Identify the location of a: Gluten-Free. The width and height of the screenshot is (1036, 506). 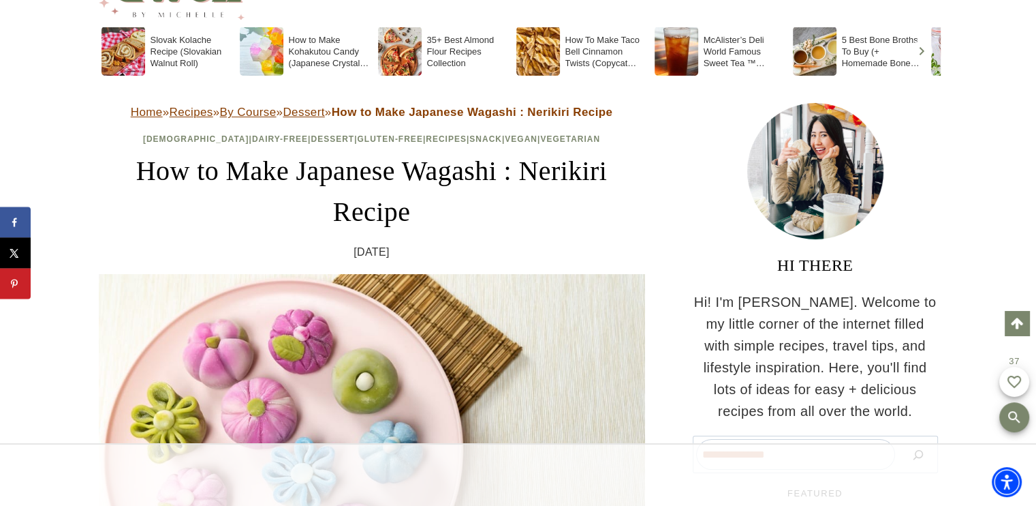
(390, 139).